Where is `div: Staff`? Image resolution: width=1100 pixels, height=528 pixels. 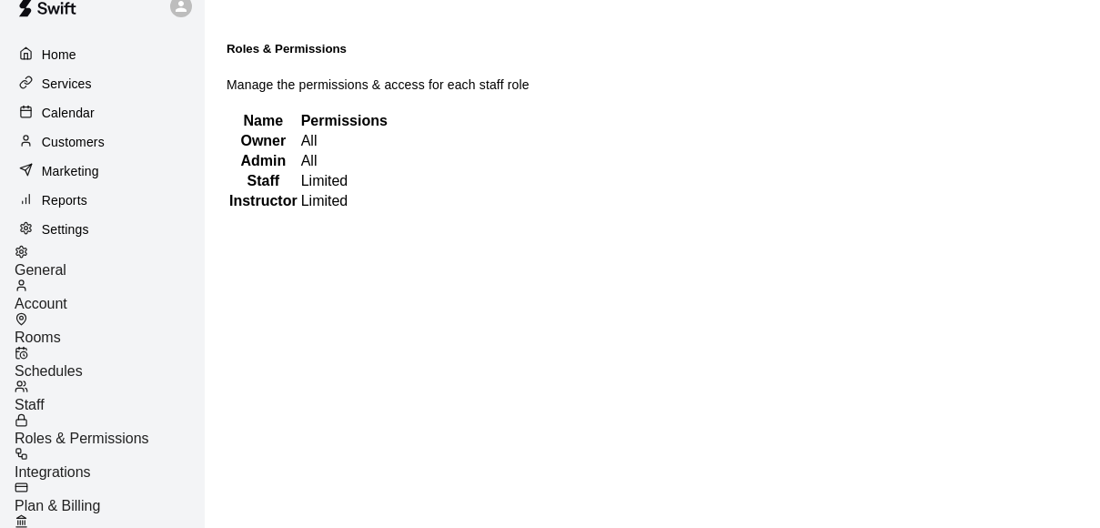
div: Staff is located at coordinates (109, 396).